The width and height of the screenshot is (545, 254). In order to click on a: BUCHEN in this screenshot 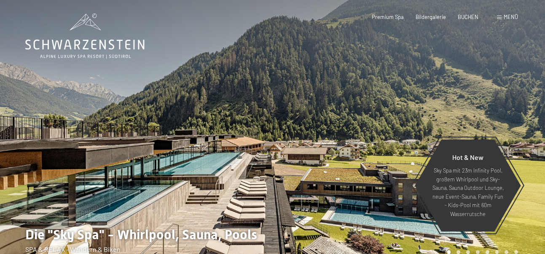, I will do `click(468, 17)`.